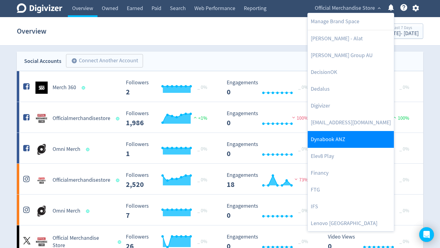  What do you see at coordinates (351, 156) in the screenshot?
I see `a: Elev8 Play` at bounding box center [351, 156].